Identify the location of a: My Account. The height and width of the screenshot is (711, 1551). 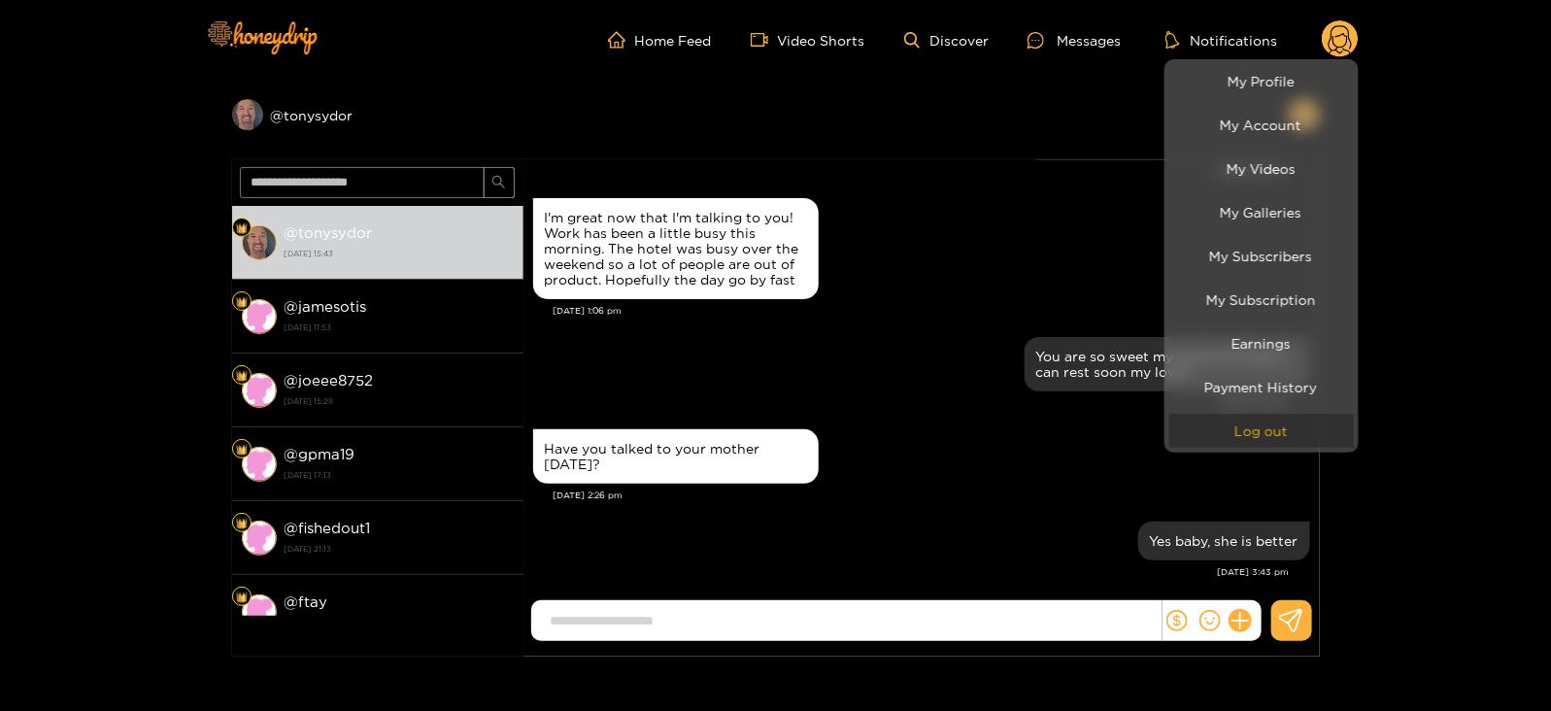
(1261, 124).